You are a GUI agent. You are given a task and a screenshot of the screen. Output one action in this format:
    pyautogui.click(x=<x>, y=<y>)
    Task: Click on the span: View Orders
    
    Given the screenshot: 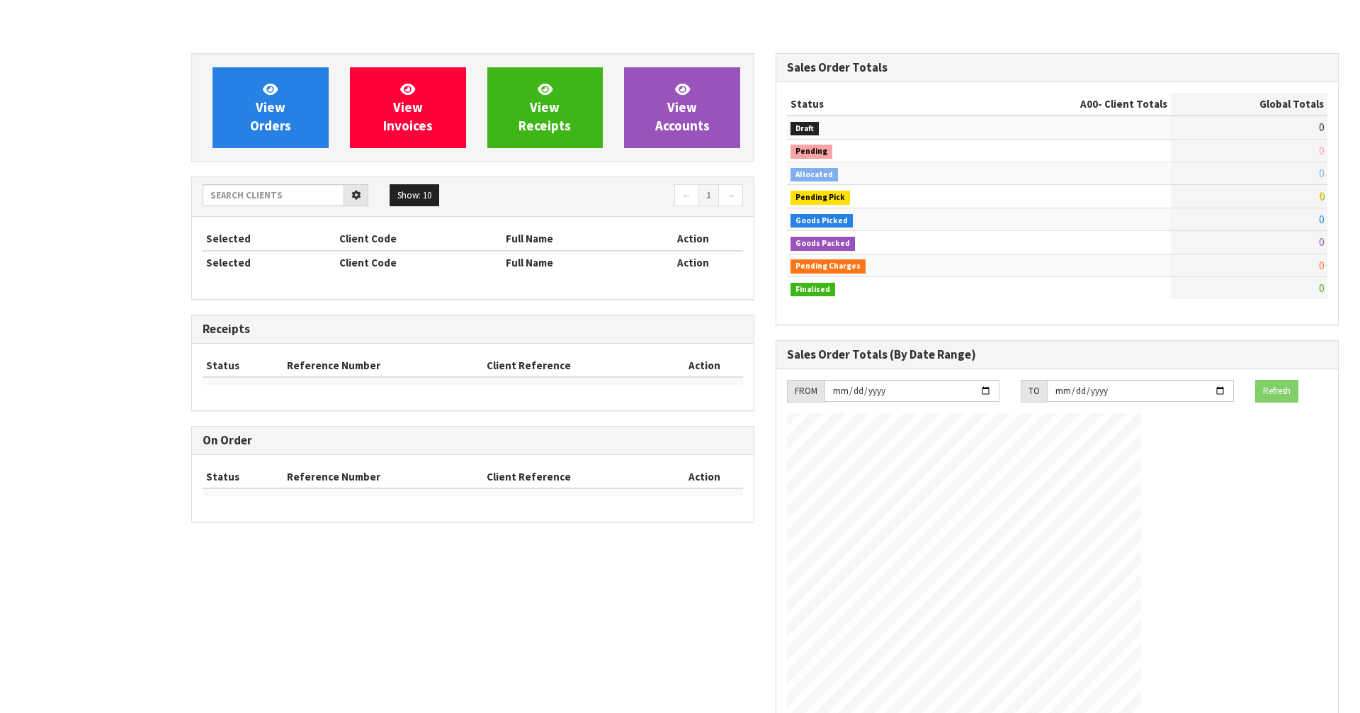 What is the action you would take?
    pyautogui.click(x=271, y=107)
    